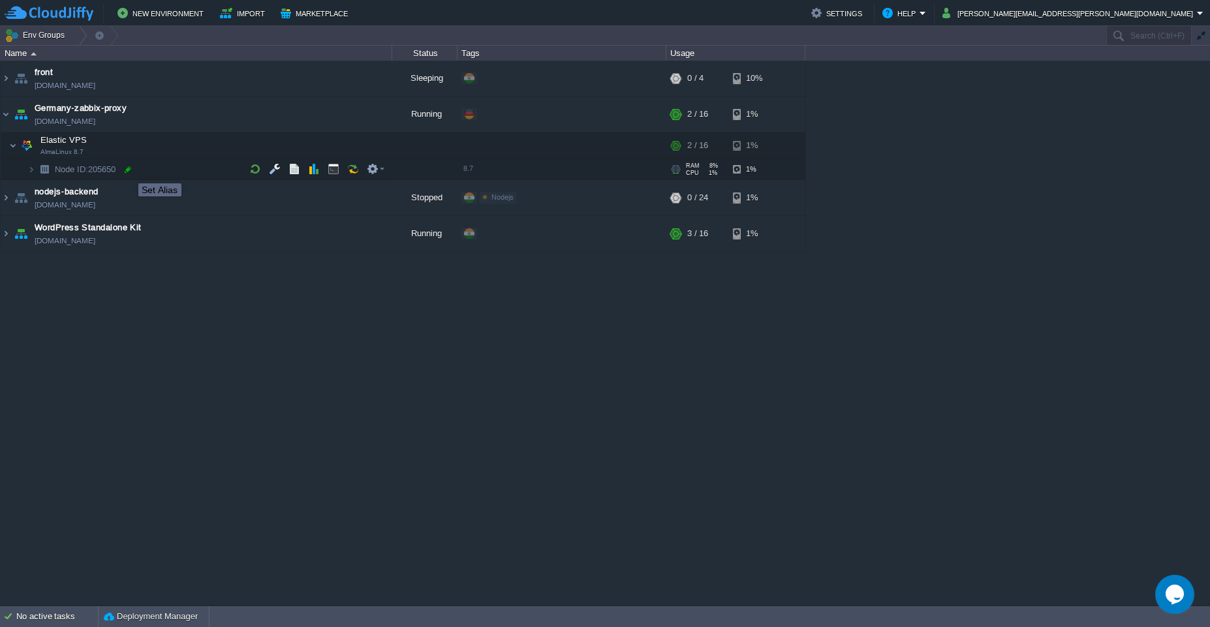  Describe the element at coordinates (562, 53) in the screenshot. I see `div: Tags` at that location.